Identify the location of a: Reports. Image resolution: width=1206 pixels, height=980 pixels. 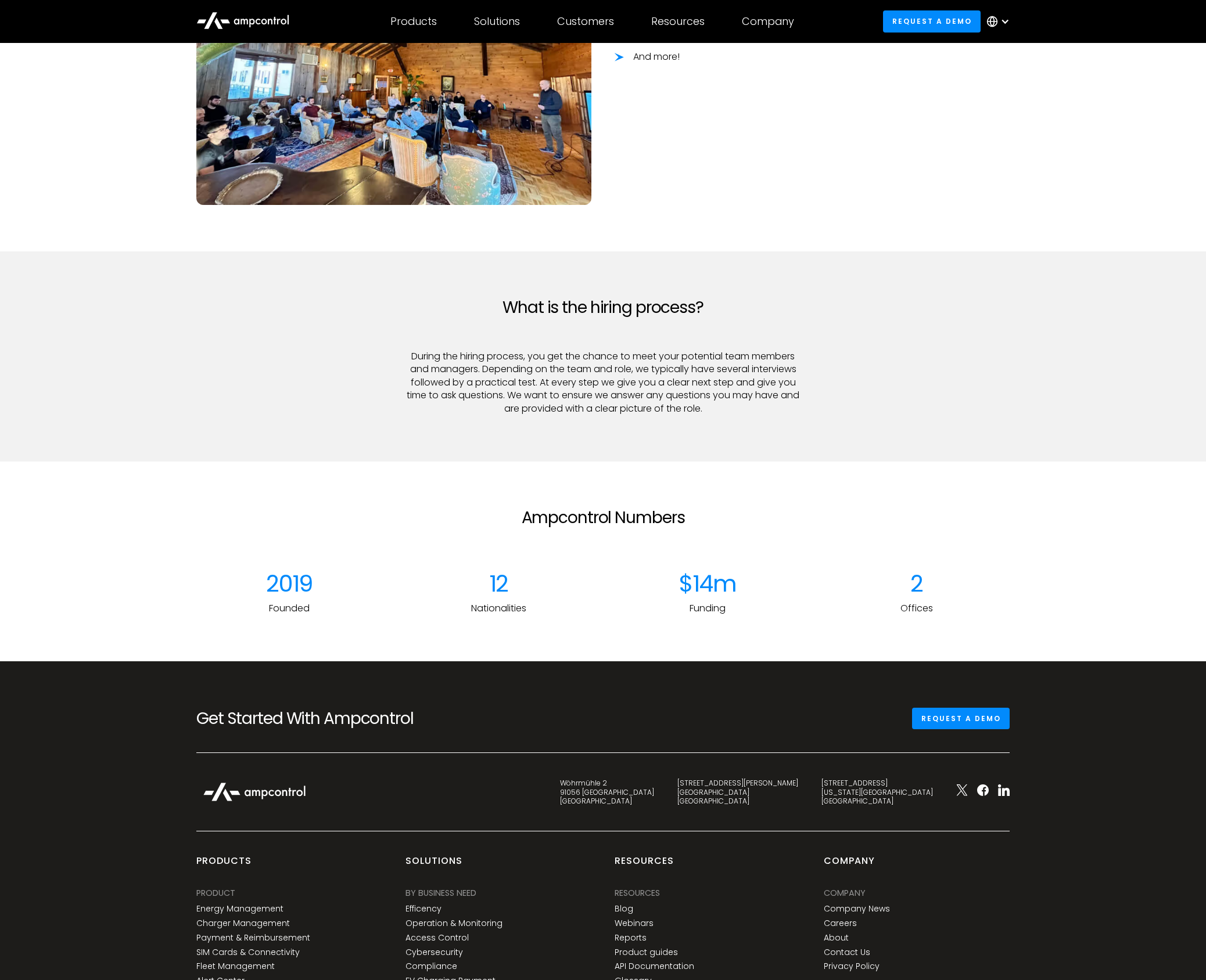
(630, 938).